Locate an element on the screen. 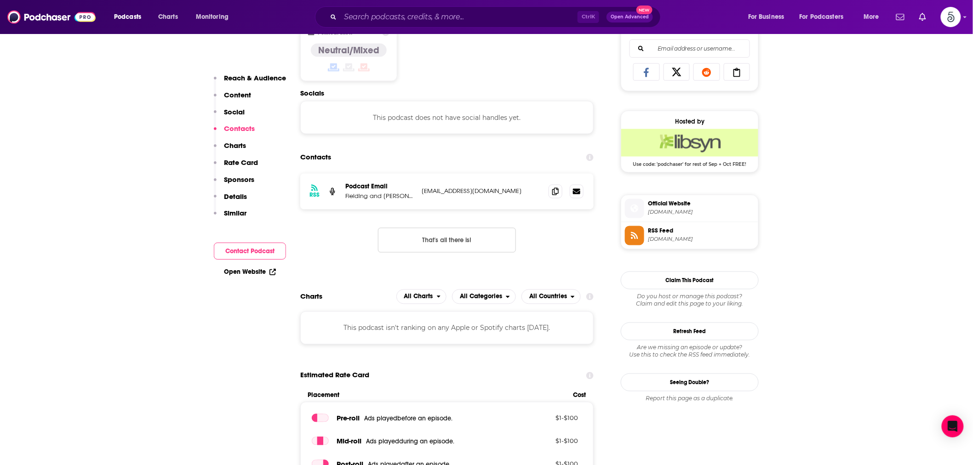 This screenshot has height=465, width=973. div: Claim and edit this page to your liking. is located at coordinates (690, 301).